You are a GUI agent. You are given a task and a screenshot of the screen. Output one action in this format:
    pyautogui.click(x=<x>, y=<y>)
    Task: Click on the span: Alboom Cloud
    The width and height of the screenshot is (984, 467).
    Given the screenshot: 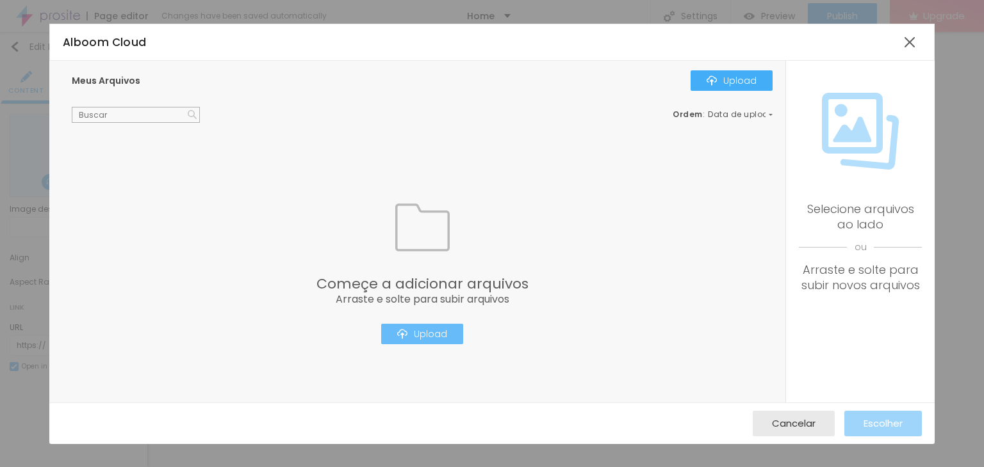 What is the action you would take?
    pyautogui.click(x=104, y=42)
    